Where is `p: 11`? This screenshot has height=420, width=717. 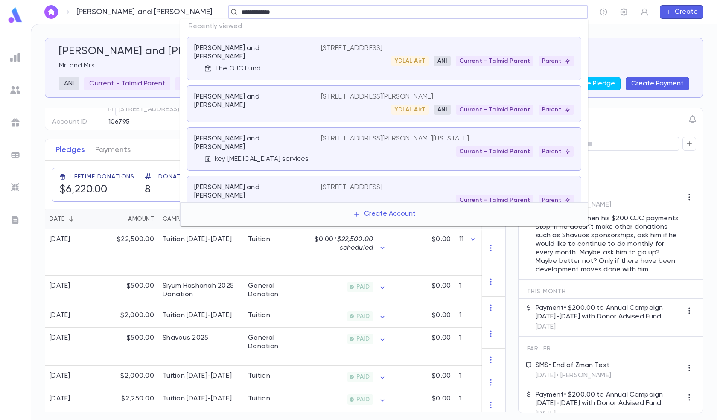
p: 11 is located at coordinates (461, 239).